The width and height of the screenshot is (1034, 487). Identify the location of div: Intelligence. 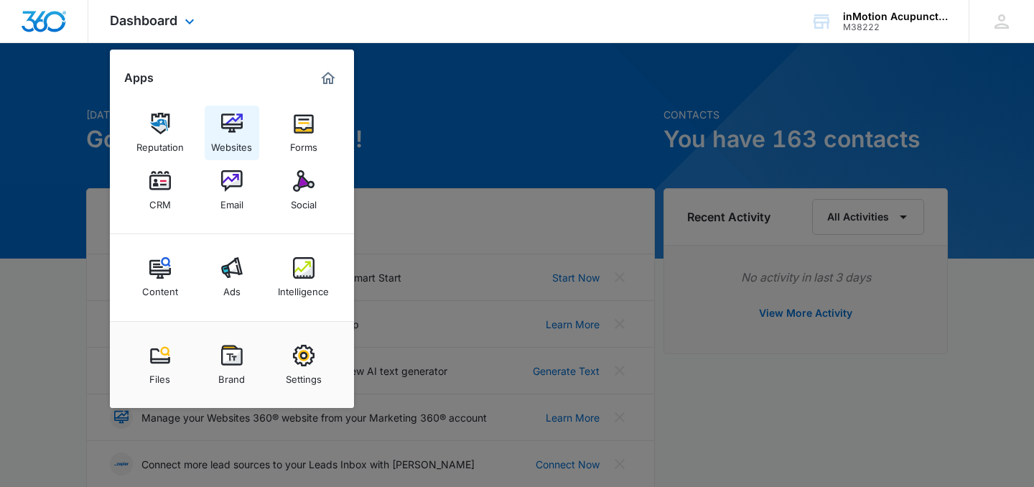
(303, 288).